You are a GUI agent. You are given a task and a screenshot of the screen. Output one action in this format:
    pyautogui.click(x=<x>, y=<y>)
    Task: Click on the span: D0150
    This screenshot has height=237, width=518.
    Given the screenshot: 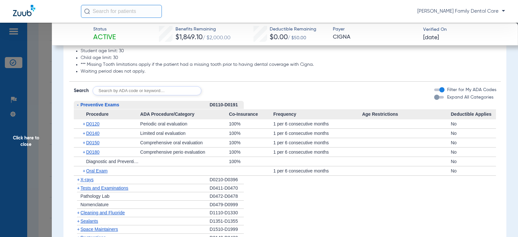 What is the action you would take?
    pyautogui.click(x=93, y=143)
    